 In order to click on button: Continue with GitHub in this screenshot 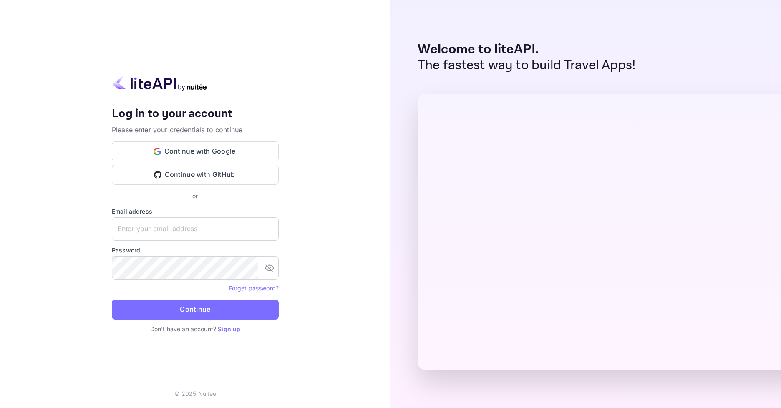, I will do `click(195, 175)`.